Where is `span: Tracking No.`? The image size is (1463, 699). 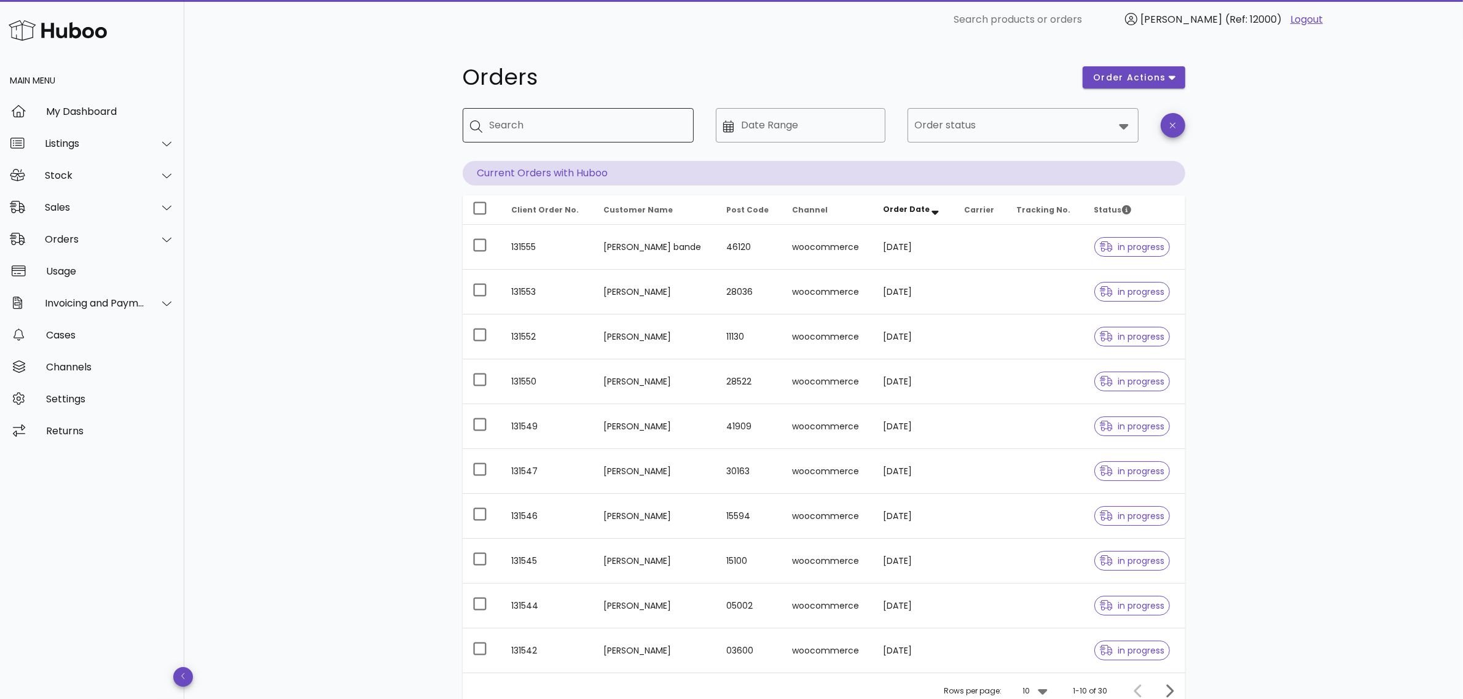 span: Tracking No. is located at coordinates (1044, 210).